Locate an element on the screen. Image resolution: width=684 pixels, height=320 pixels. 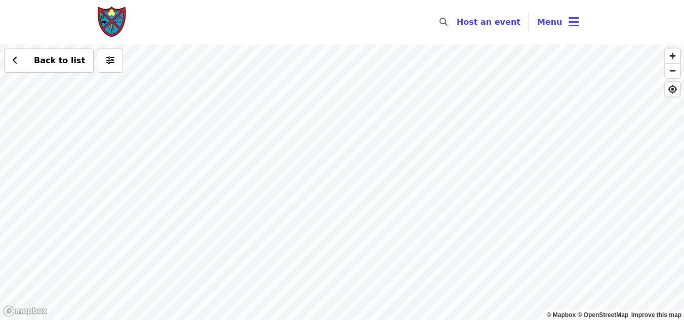
button: Toggle account menu is located at coordinates (558, 22).